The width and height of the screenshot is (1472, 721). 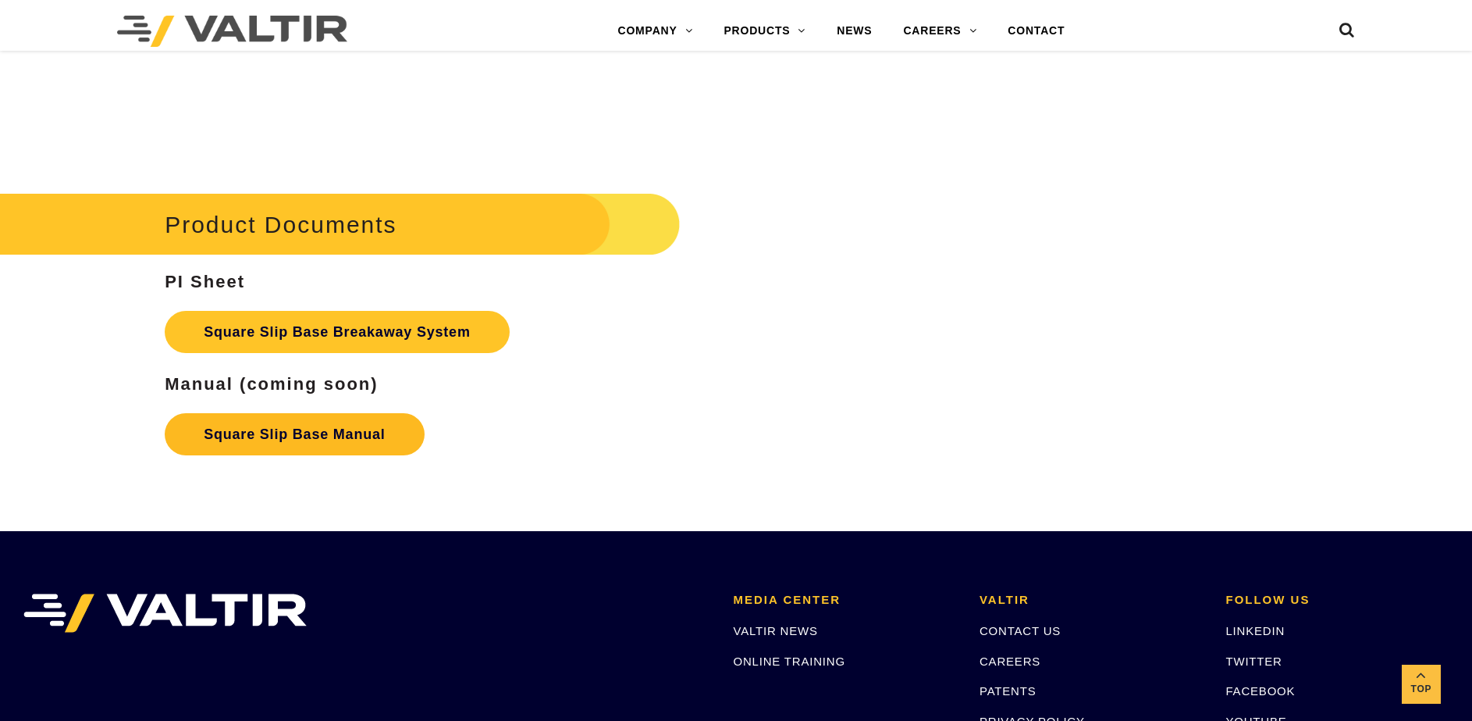 What do you see at coordinates (271, 383) in the screenshot?
I see `strong: Manual (coming soon)` at bounding box center [271, 383].